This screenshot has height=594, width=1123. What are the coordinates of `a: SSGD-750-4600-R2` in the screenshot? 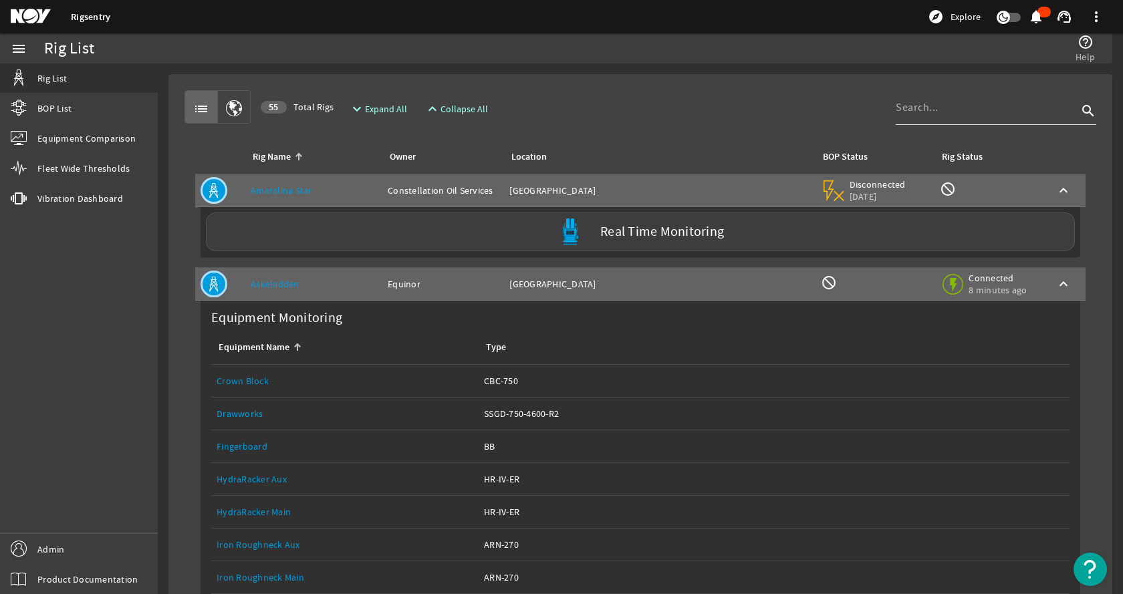 It's located at (774, 414).